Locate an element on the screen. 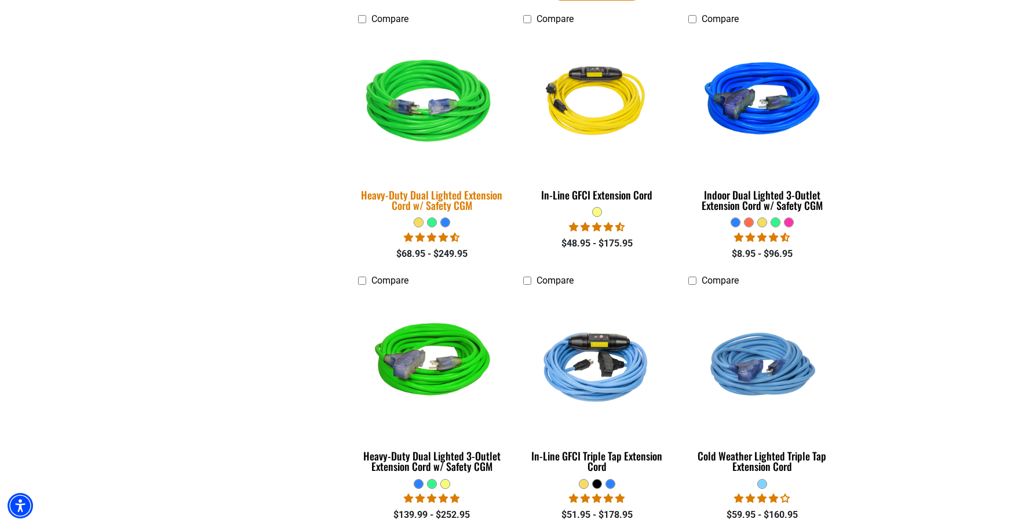  div: In-Line GFCI Extension Cord is located at coordinates (597, 195).